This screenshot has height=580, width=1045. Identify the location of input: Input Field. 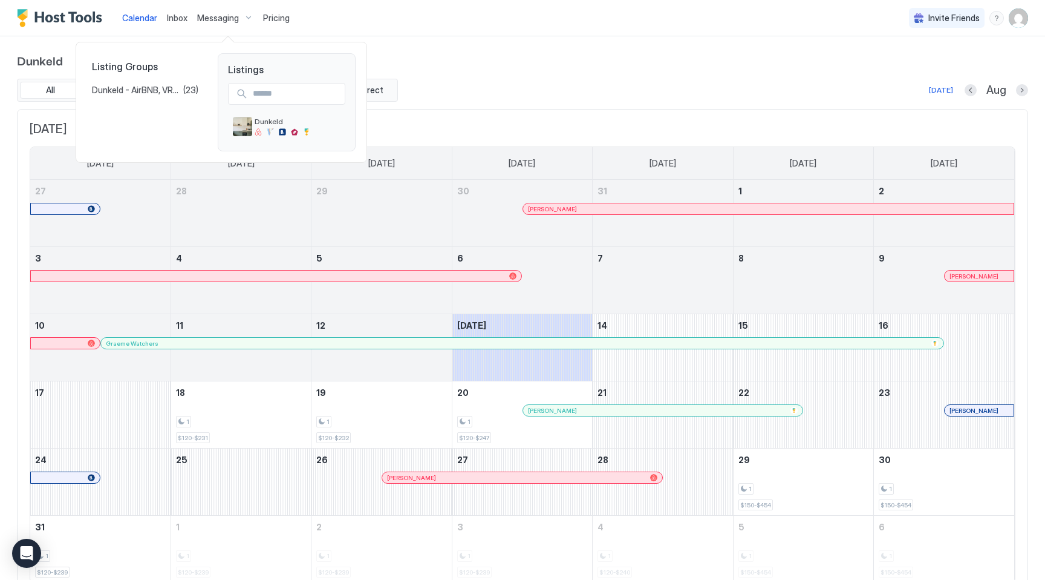
(296, 94).